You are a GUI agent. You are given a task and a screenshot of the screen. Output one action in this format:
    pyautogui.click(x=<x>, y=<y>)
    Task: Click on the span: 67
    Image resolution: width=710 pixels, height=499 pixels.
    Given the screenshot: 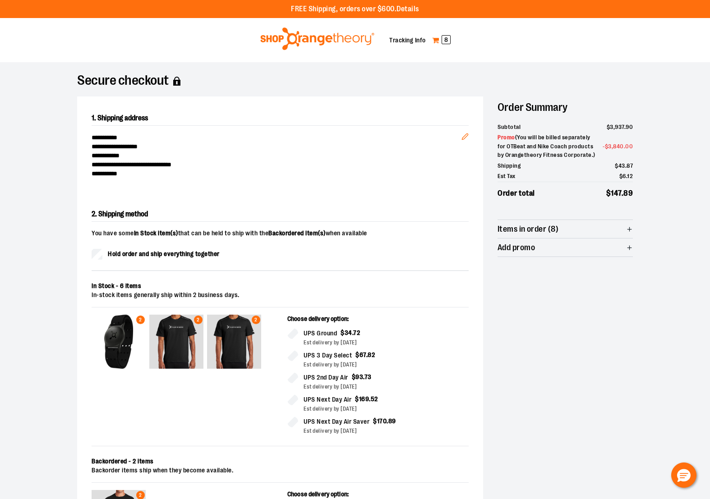 What is the action you would take?
    pyautogui.click(x=363, y=355)
    